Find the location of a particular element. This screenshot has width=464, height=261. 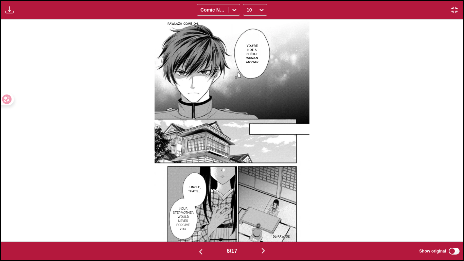

img: Download translated images is located at coordinates (10, 10).